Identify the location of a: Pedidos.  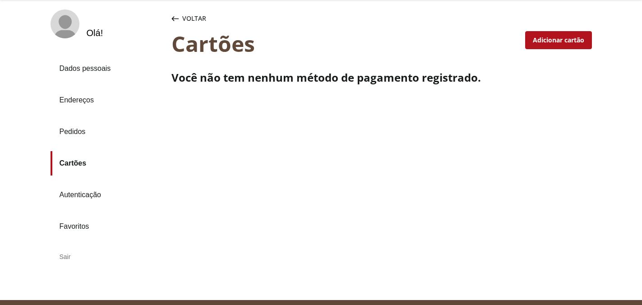
(107, 132).